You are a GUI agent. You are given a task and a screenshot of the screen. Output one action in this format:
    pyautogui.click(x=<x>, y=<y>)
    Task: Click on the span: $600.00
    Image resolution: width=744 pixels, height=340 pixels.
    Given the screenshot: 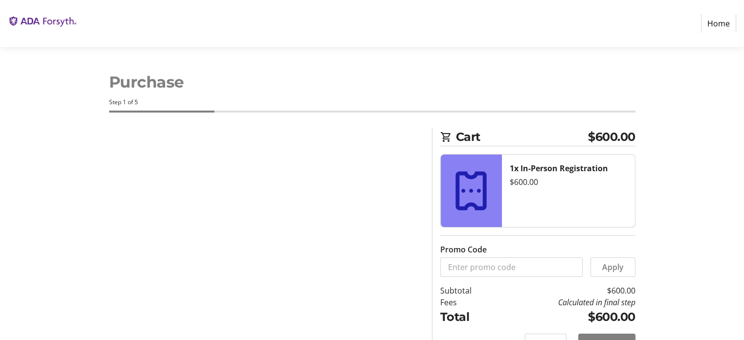 What is the action you would take?
    pyautogui.click(x=612, y=137)
    